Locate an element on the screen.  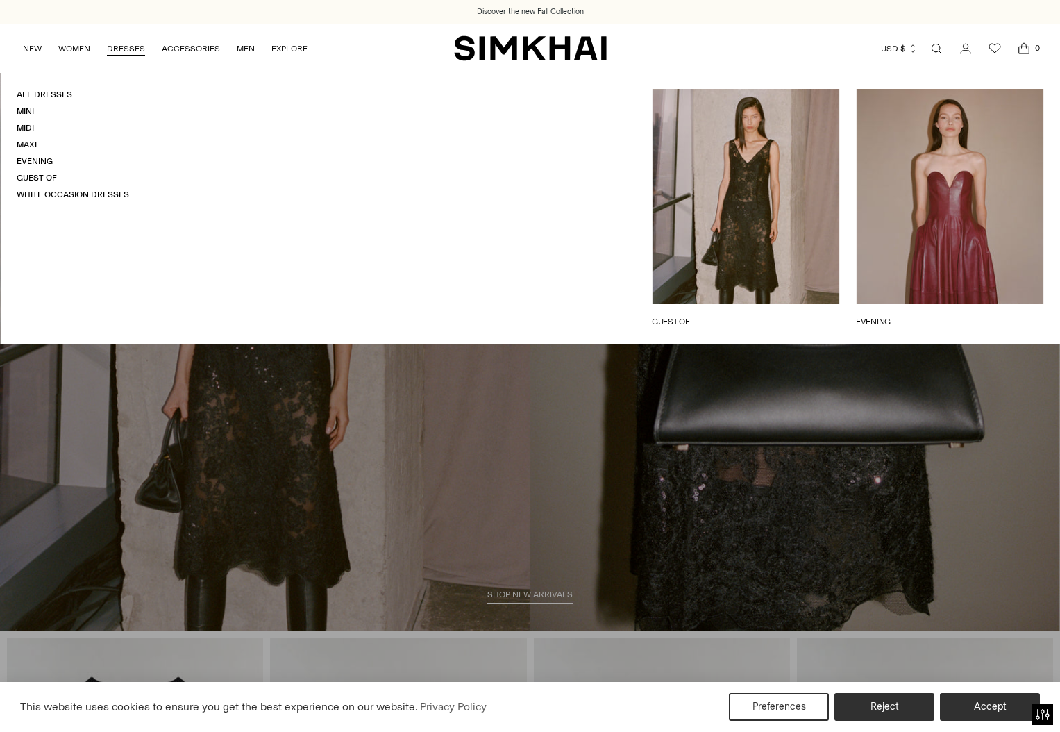
a: EXPLORE is located at coordinates (289, 49).